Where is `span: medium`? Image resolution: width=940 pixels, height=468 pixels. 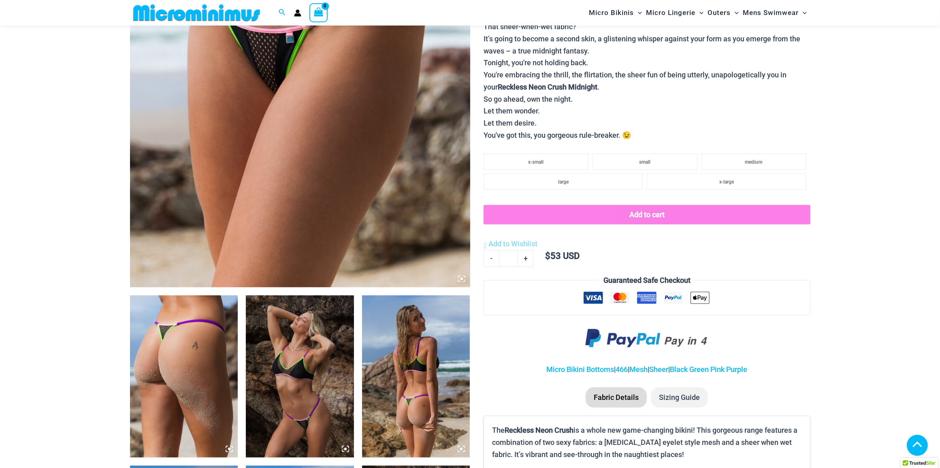 span: medium is located at coordinates (754, 162).